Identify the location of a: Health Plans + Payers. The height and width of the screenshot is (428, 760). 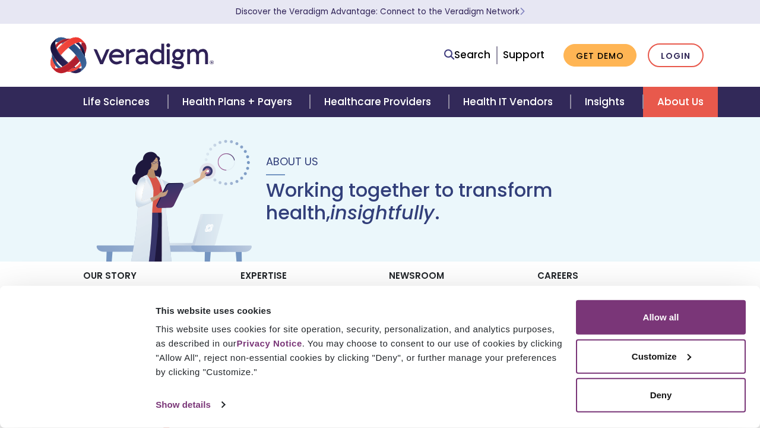
(239, 102).